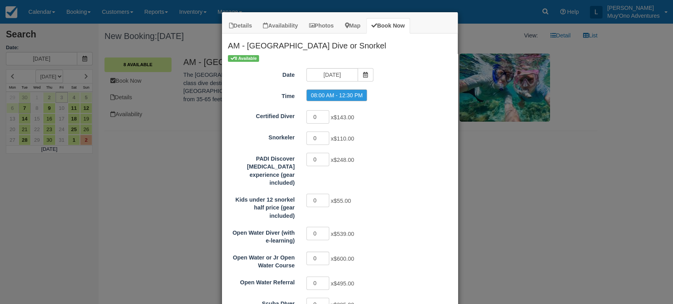 This screenshot has height=304, width=673. Describe the element at coordinates (261, 207) in the screenshot. I see `label: Kids under 12 snorkel half price (gear included)` at that location.